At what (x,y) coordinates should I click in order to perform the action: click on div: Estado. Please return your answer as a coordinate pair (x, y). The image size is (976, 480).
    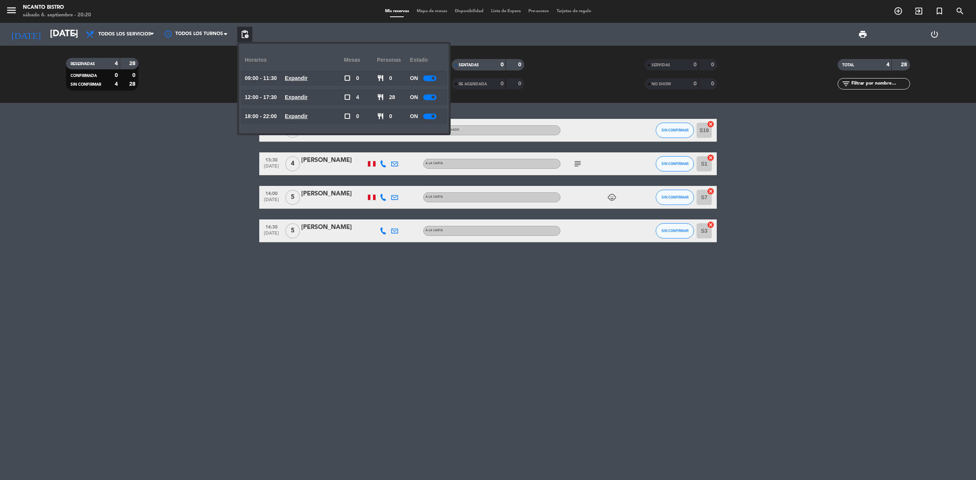
    Looking at the image, I should click on (426, 60).